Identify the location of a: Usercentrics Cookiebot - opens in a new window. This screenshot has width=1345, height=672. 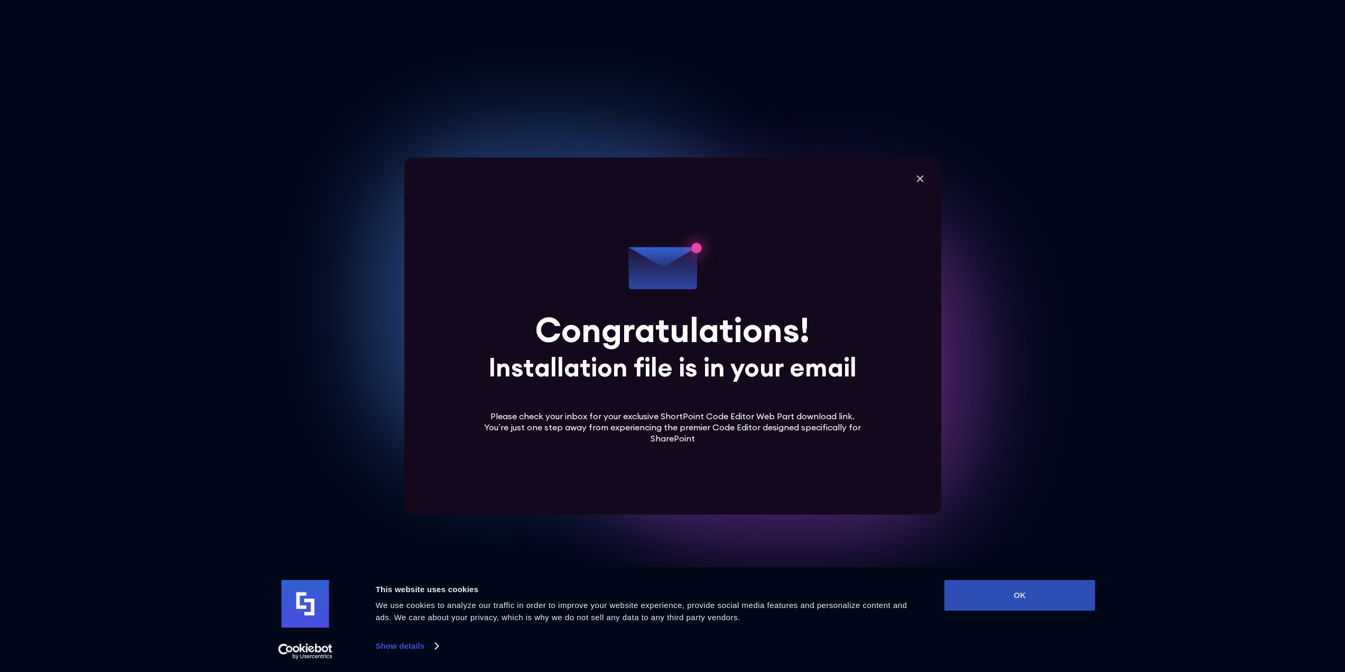
(305, 651).